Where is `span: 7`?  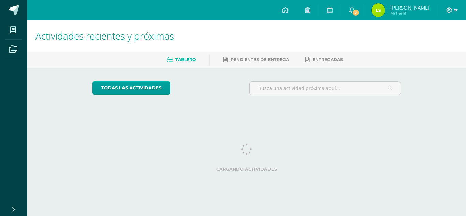
span: 7 is located at coordinates (356, 13).